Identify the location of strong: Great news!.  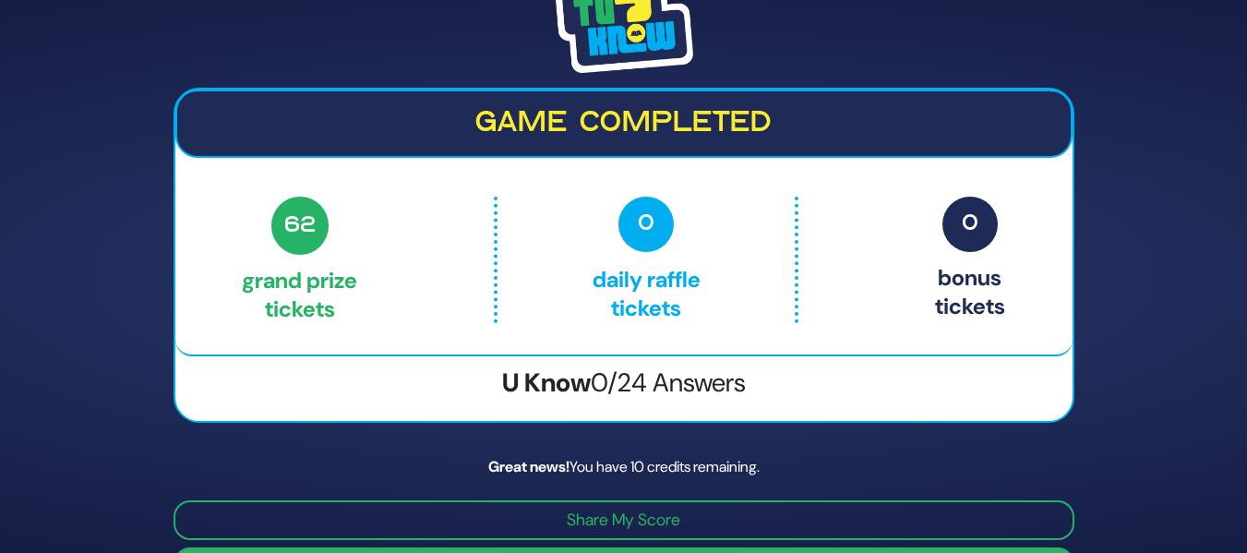
(529, 466).